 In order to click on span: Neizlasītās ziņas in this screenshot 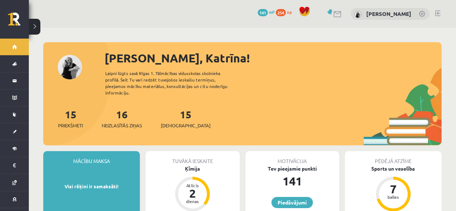, I will do `click(122, 126)`.